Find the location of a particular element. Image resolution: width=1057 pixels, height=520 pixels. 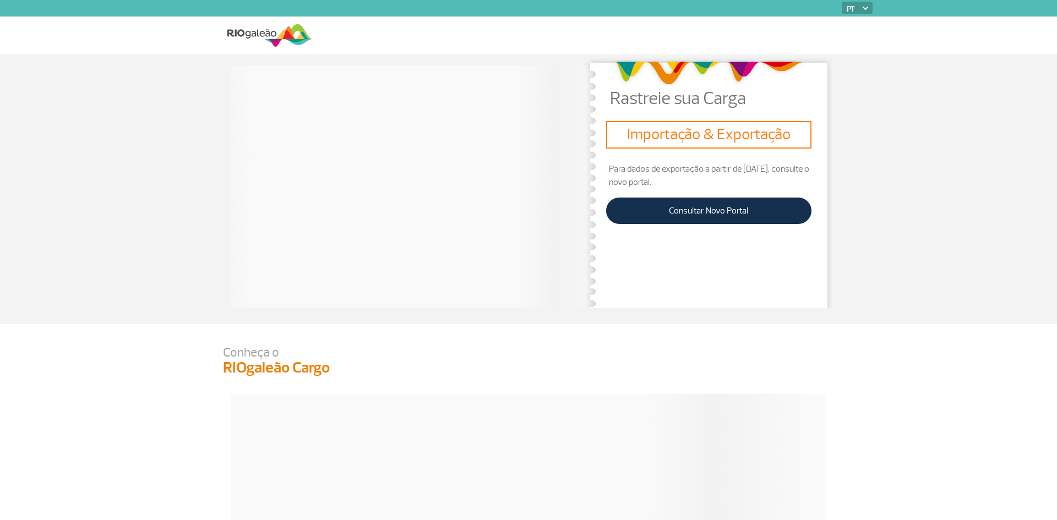

h3: RIOgaleão Cargo is located at coordinates (528, 368).